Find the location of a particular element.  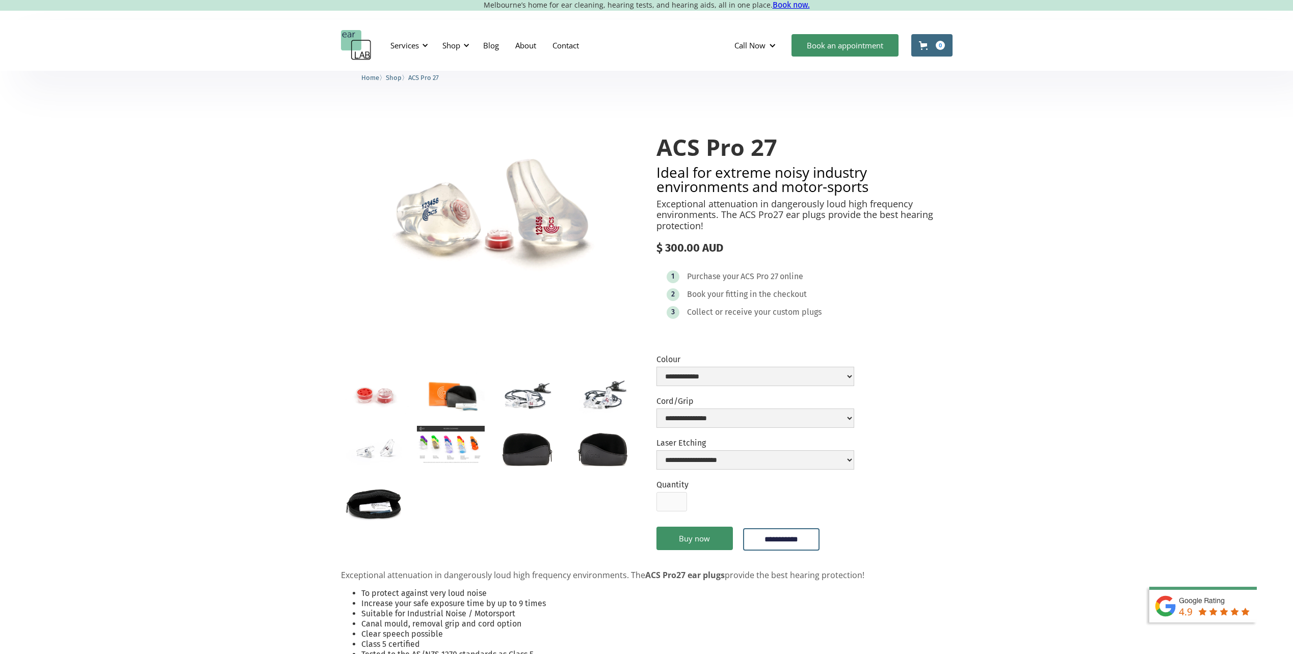

div: 2 is located at coordinates (673, 294).